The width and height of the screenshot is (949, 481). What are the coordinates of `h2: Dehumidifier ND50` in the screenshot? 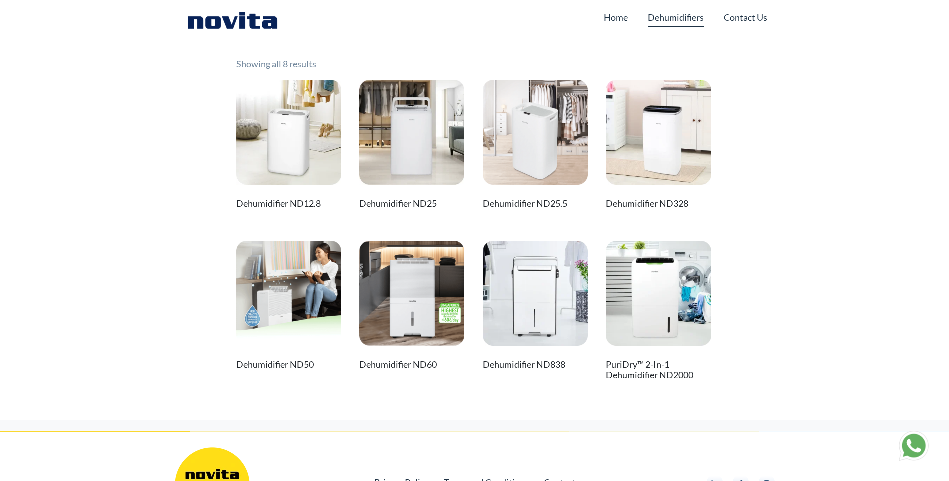 It's located at (289, 365).